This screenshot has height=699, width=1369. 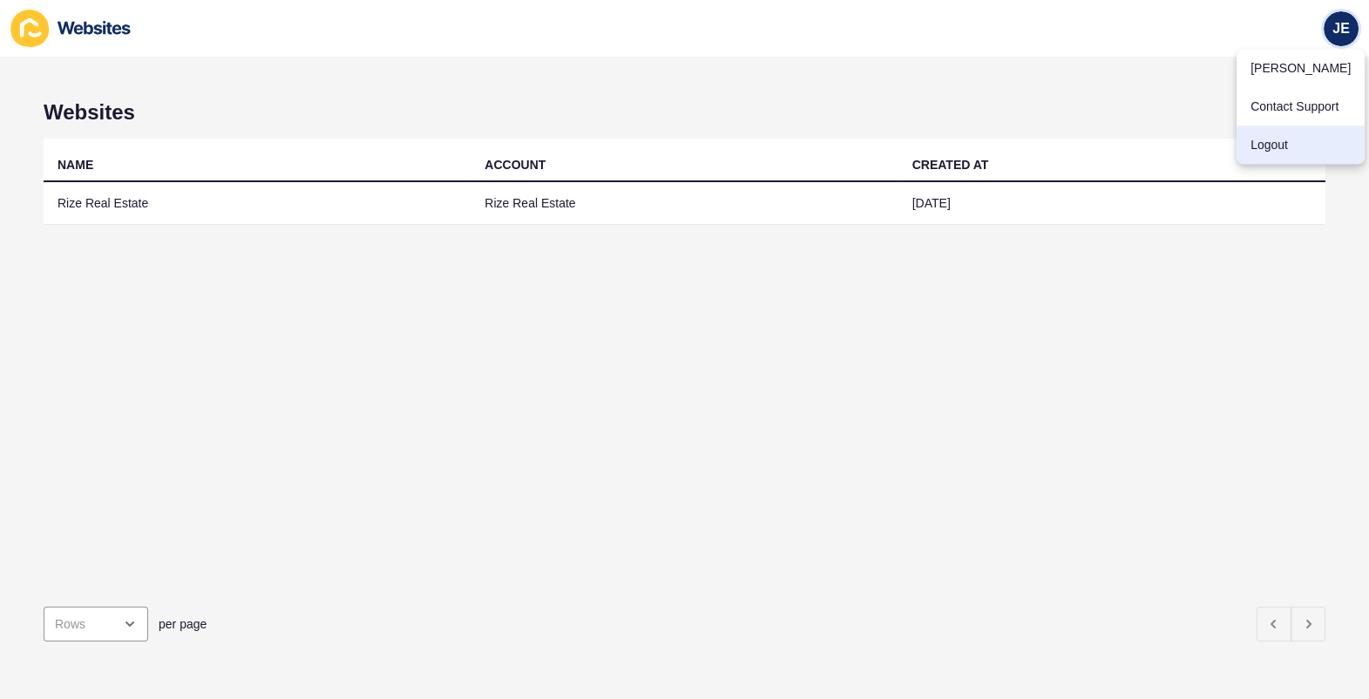 What do you see at coordinates (1301, 145) in the screenshot?
I see `a: Logout` at bounding box center [1301, 145].